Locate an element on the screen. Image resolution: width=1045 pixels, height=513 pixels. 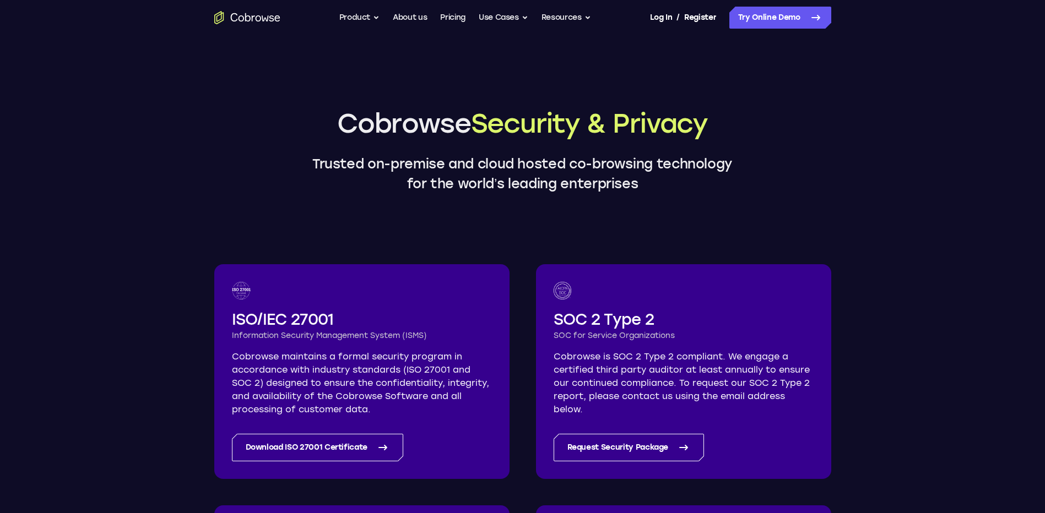
a: Log In is located at coordinates (661, 18).